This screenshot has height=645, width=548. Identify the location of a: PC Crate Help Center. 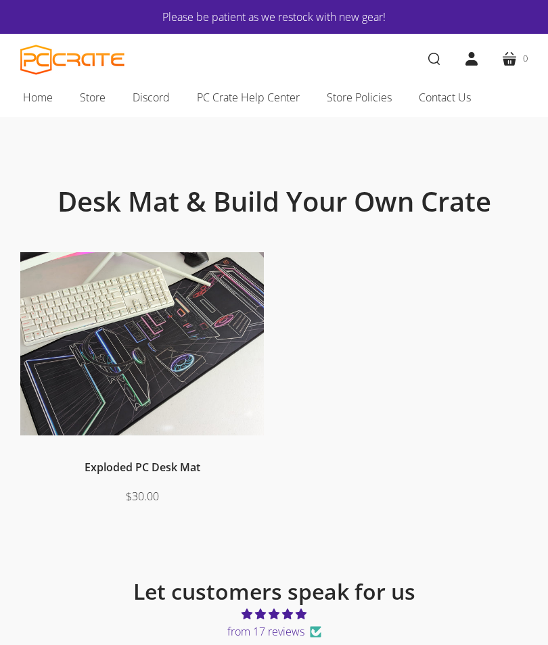
(248, 97).